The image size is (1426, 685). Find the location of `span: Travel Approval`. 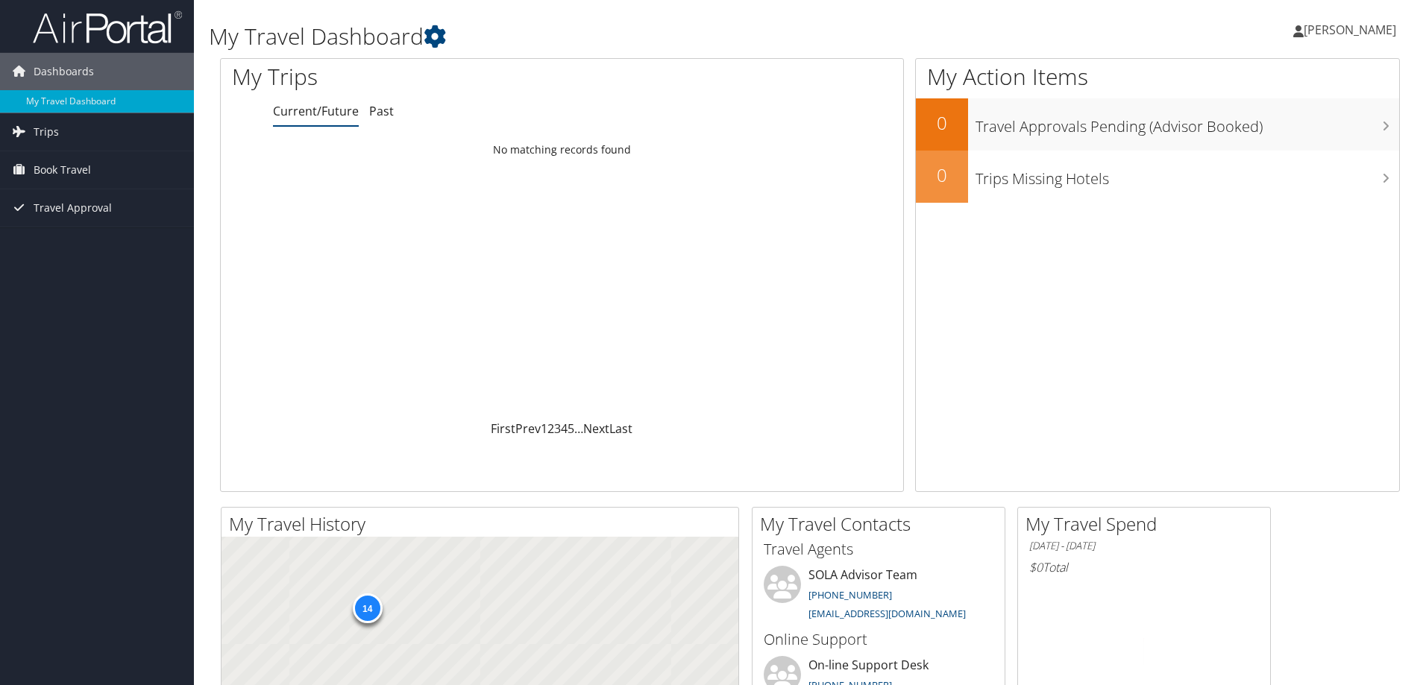

span: Travel Approval is located at coordinates (72, 208).